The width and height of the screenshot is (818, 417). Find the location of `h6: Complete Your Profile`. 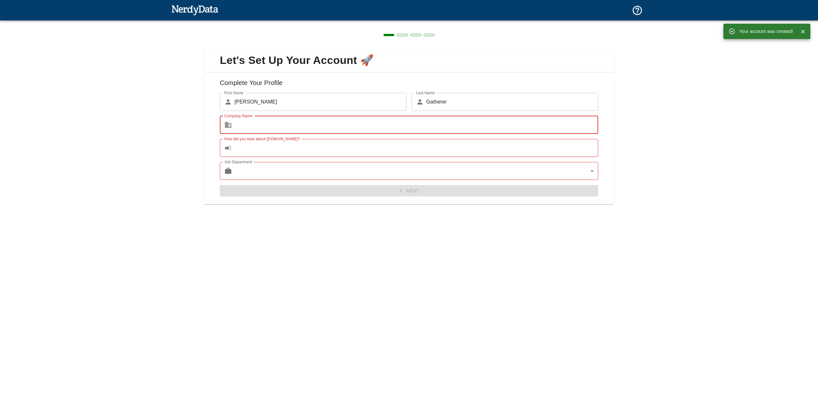

h6: Complete Your Profile is located at coordinates (409, 85).